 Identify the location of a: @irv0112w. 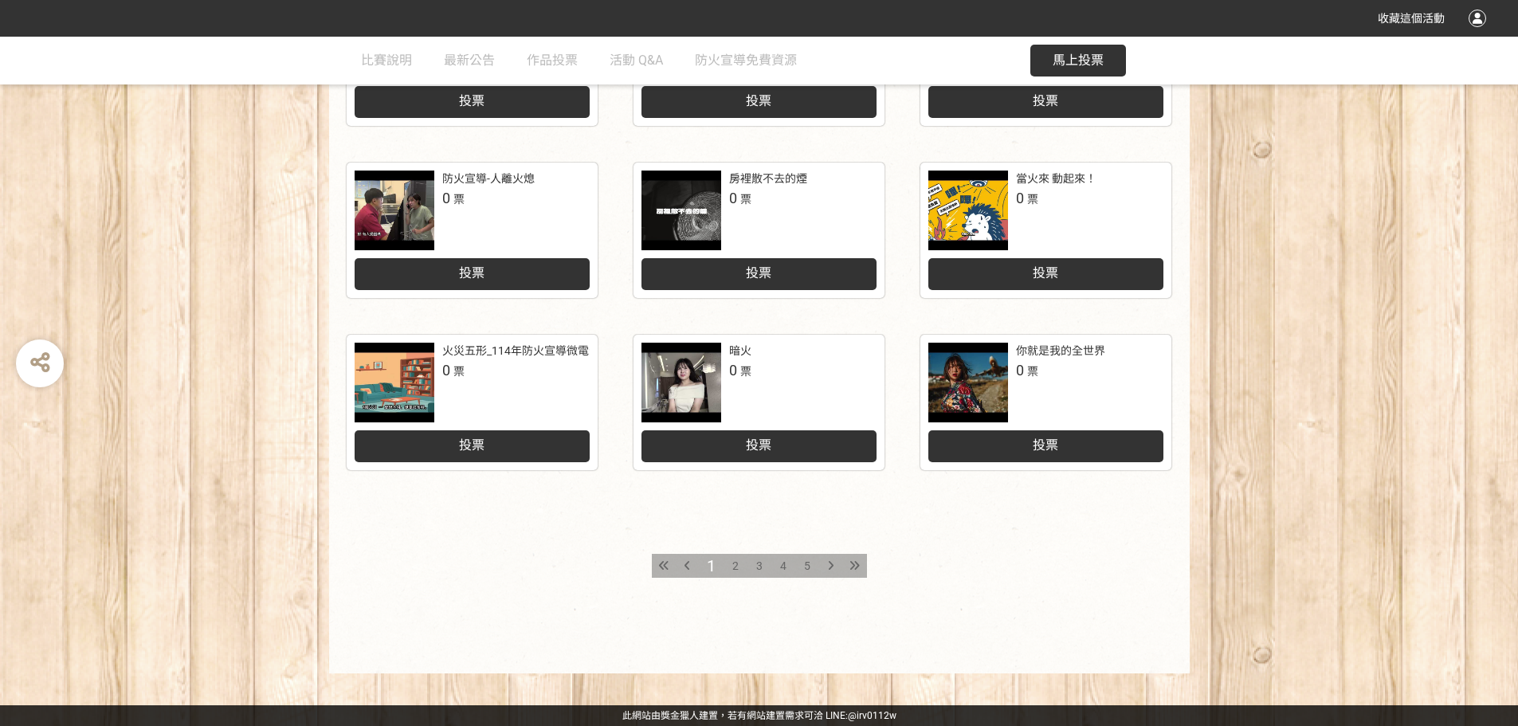
(872, 715).